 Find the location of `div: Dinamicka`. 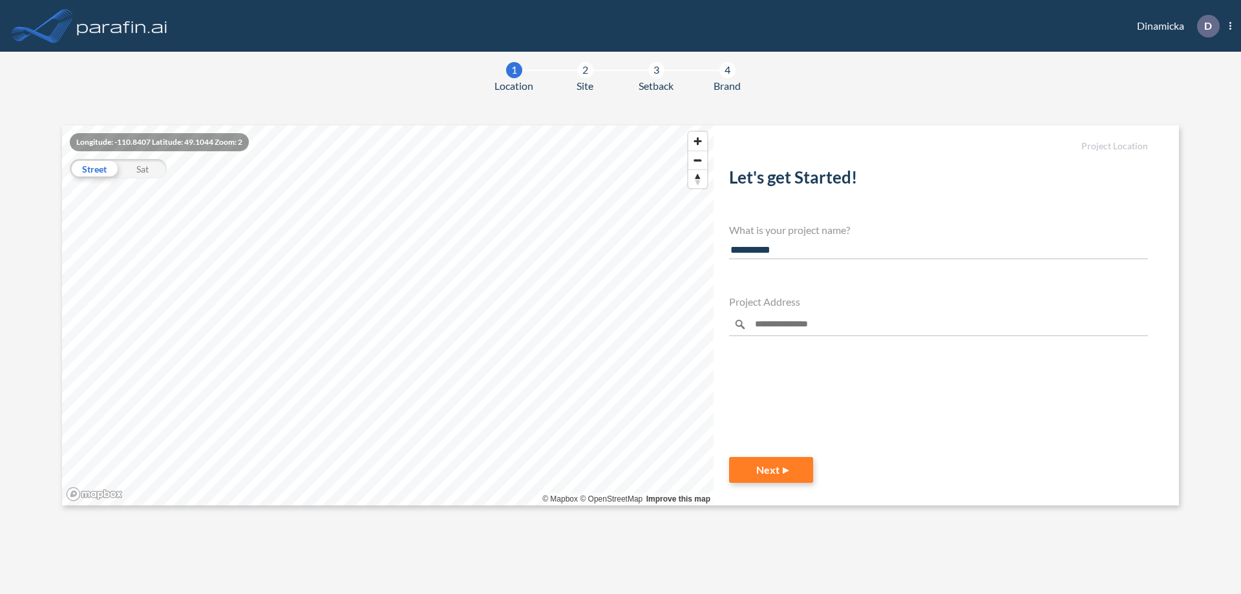

div: Dinamicka is located at coordinates (1174, 26).